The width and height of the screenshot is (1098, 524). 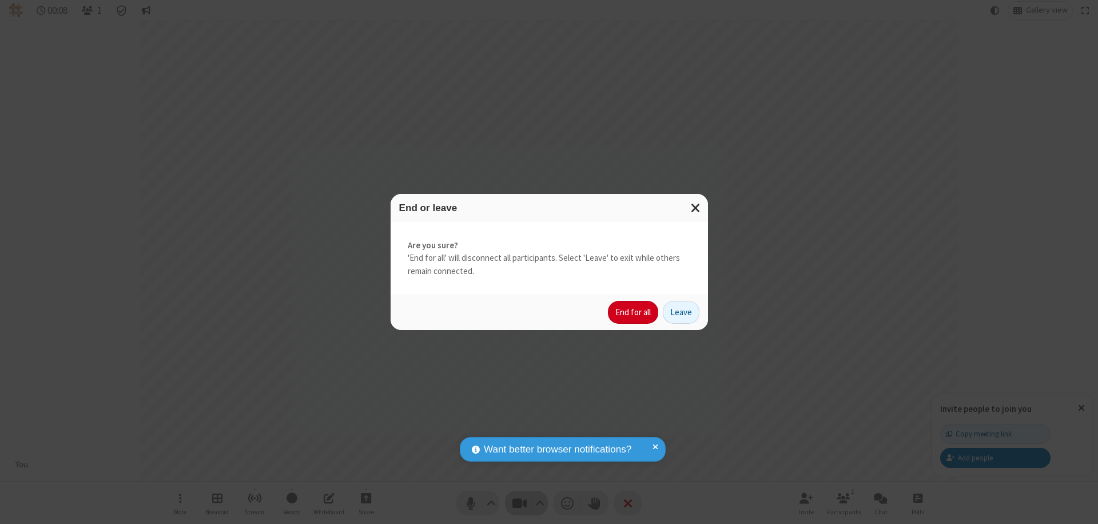 What do you see at coordinates (549, 258) in the screenshot?
I see `div: 'End for all' will disconnect all participants. Select 'Leave' to exit while others remain connec...` at bounding box center [549, 258].